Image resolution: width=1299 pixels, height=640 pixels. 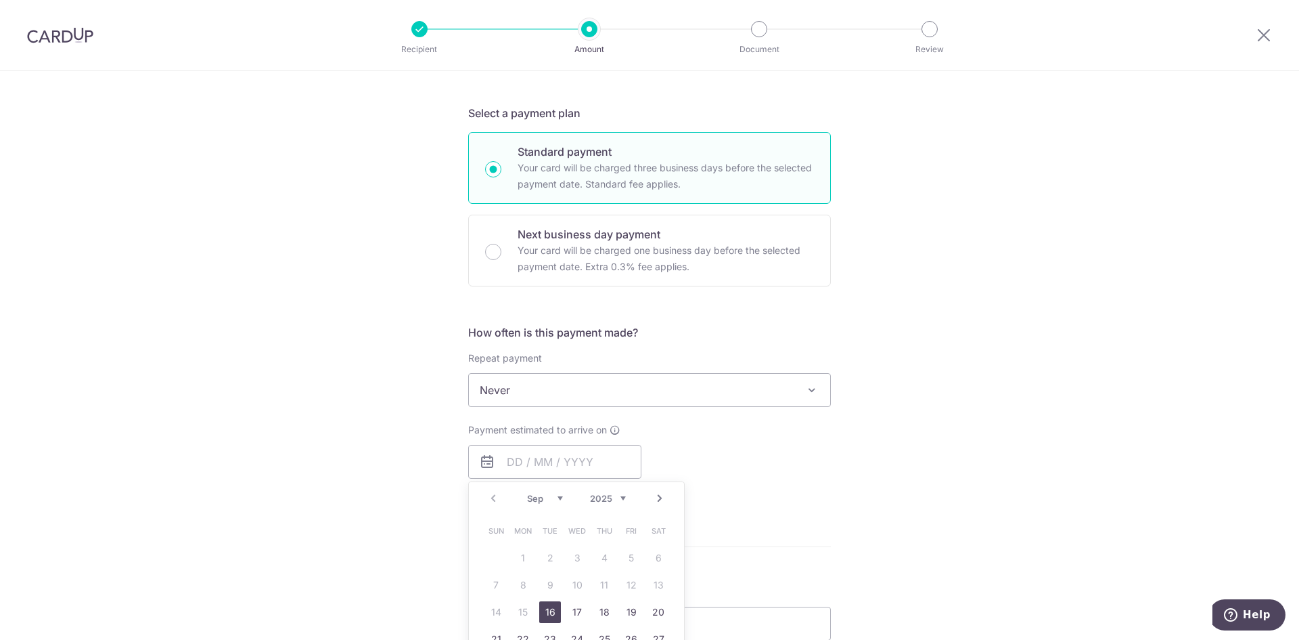 I want to click on a: 19, so click(x=631, y=612).